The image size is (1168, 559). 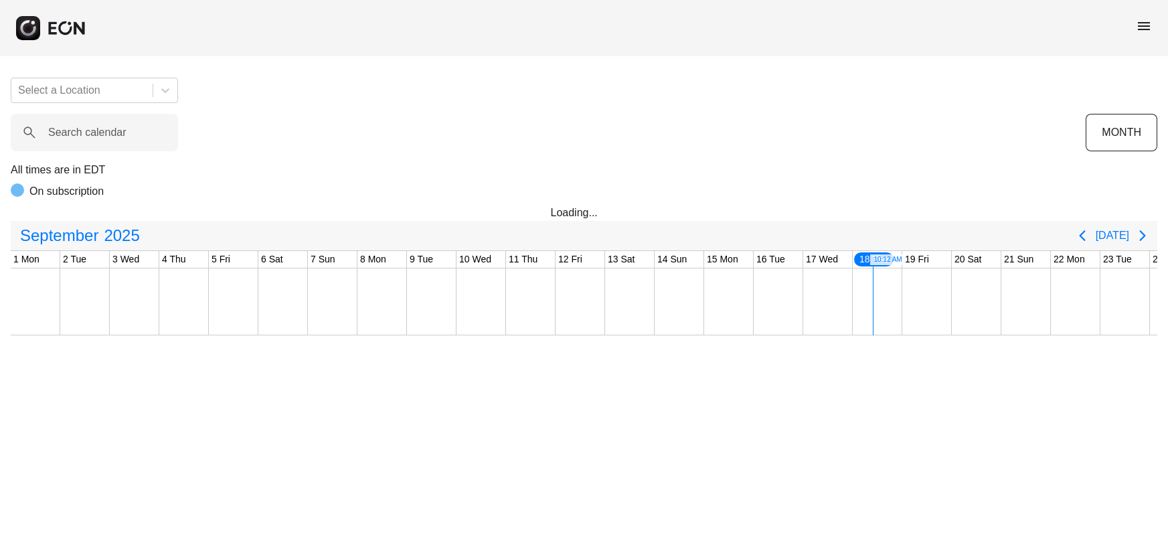 I want to click on div: 23 Tue, so click(x=1117, y=259).